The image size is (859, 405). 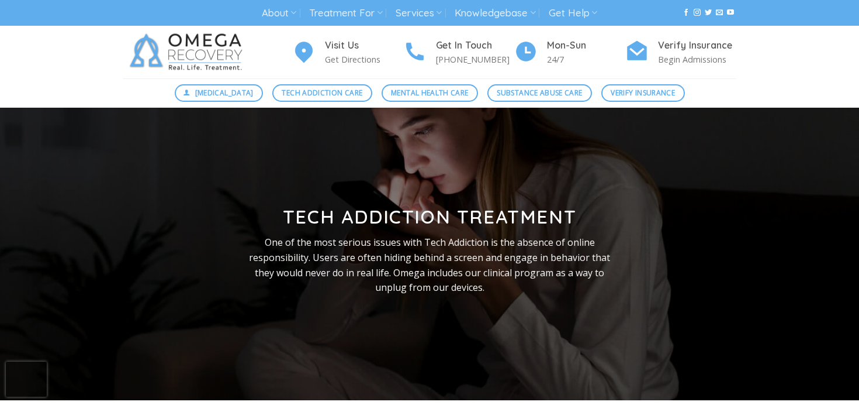 I want to click on p: Begin Admissions, so click(x=698, y=59).